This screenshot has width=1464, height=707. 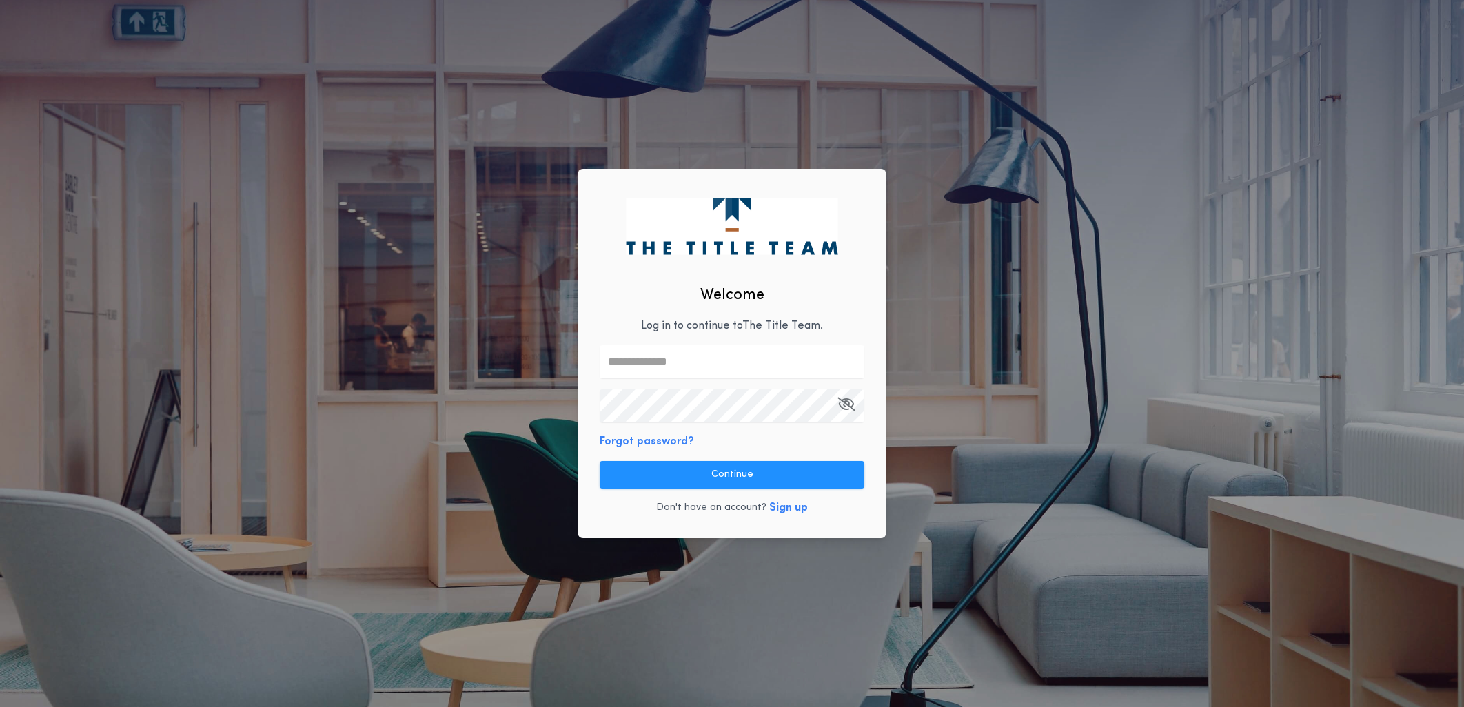 What do you see at coordinates (732, 326) in the screenshot?
I see `p: Log in to continue to The Title Team .` at bounding box center [732, 326].